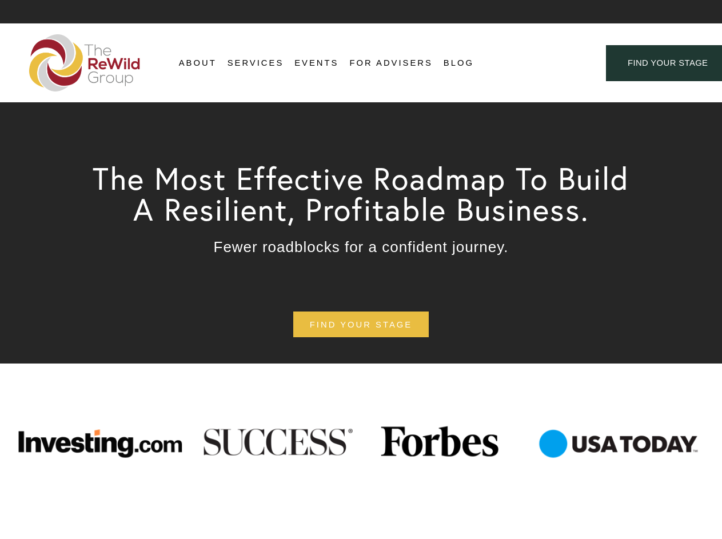  Describe the element at coordinates (391, 63) in the screenshot. I see `a: For Advisers` at that location.